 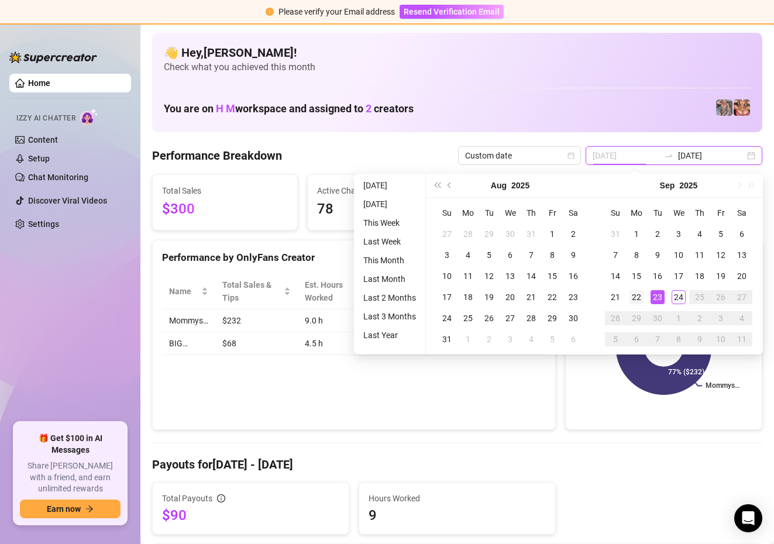 I want to click on td: 2025-08-08, so click(x=552, y=255).